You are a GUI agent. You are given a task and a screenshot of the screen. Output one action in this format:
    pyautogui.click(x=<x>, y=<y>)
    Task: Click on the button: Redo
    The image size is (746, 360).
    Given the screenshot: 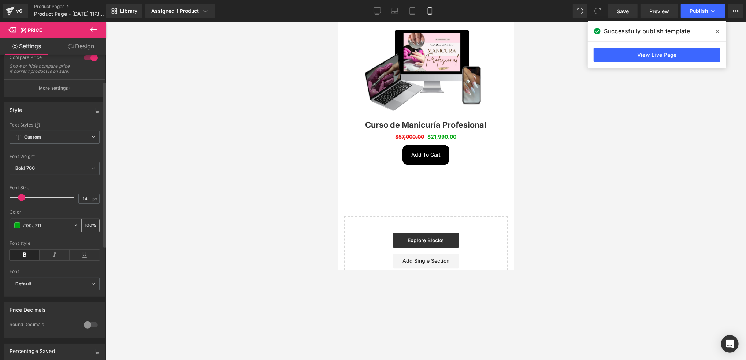 What is the action you would take?
    pyautogui.click(x=597, y=11)
    